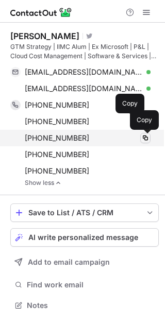  I want to click on span: Find work email, so click(91, 285).